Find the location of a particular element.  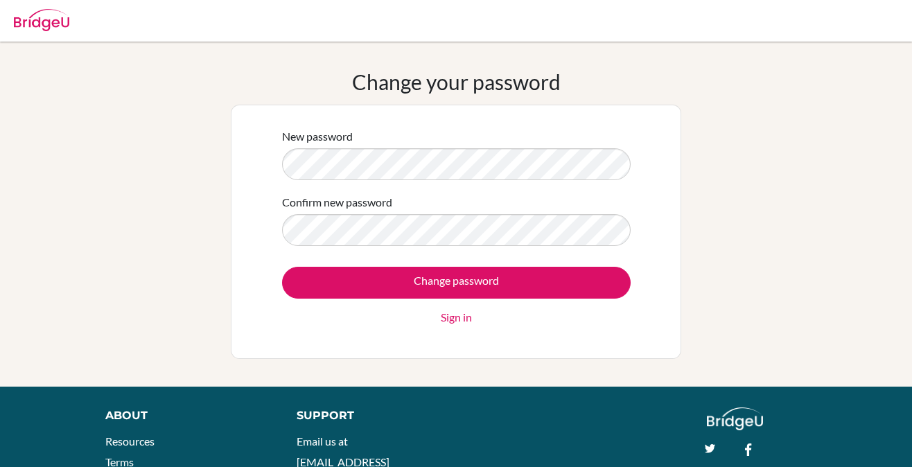

a: Sign in is located at coordinates (456, 317).